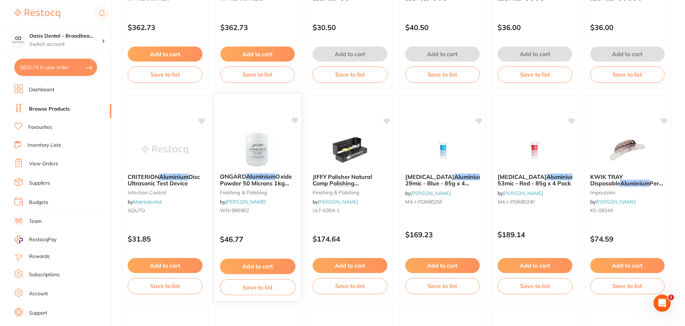 The width and height of the screenshot is (685, 326). What do you see at coordinates (38, 313) in the screenshot?
I see `a: Support` at bounding box center [38, 313].